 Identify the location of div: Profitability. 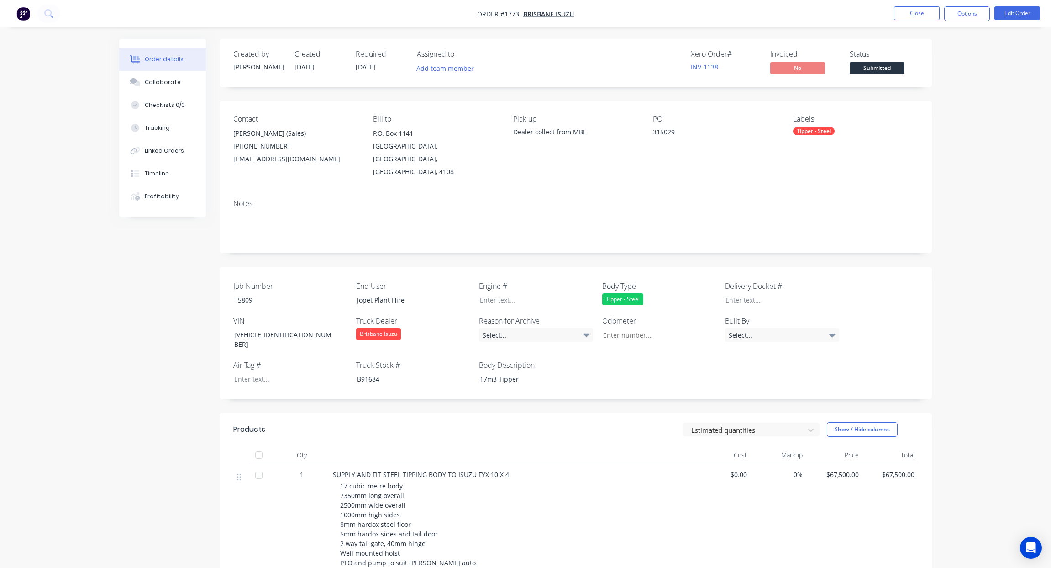
(162, 196).